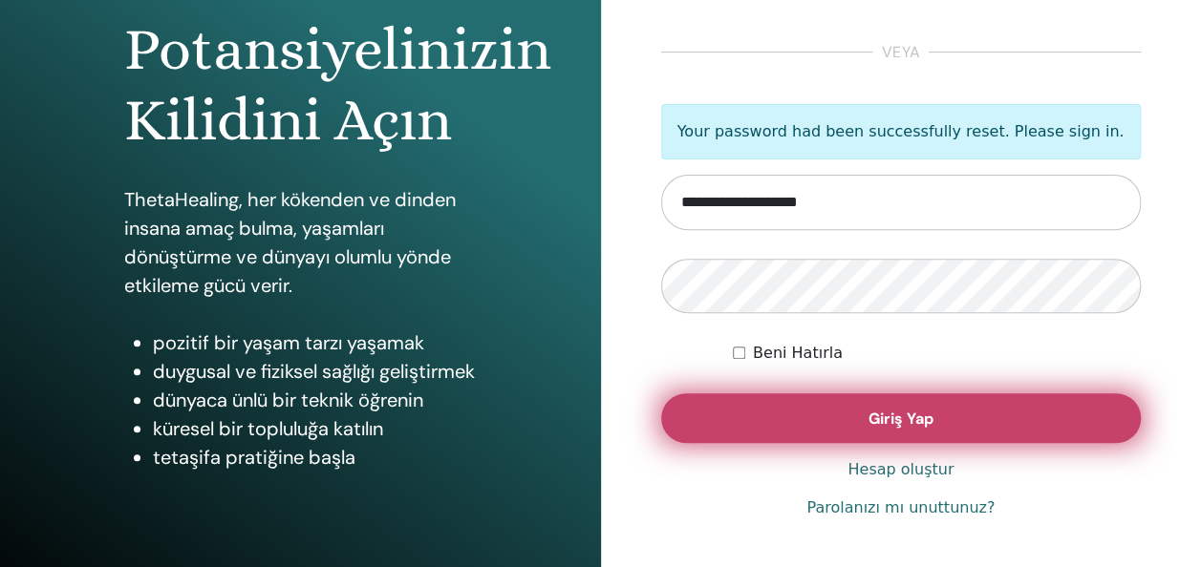  Describe the element at coordinates (314, 458) in the screenshot. I see `li: tetaşifa pratiğine başla` at that location.